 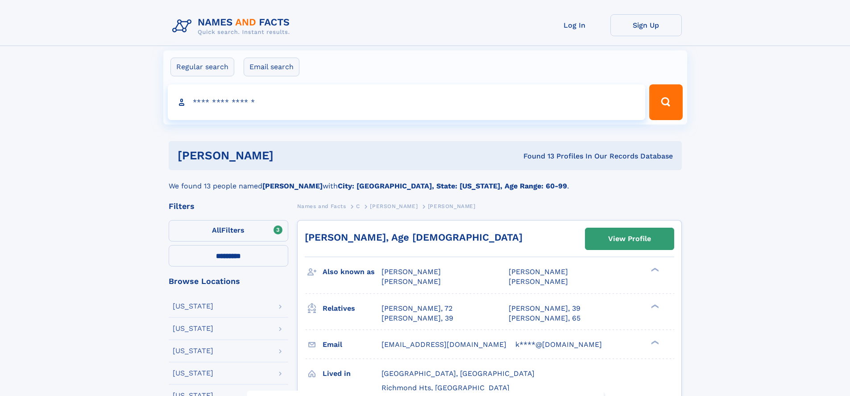 What do you see at coordinates (352, 308) in the screenshot?
I see `h3: Relatives` at bounding box center [352, 308].